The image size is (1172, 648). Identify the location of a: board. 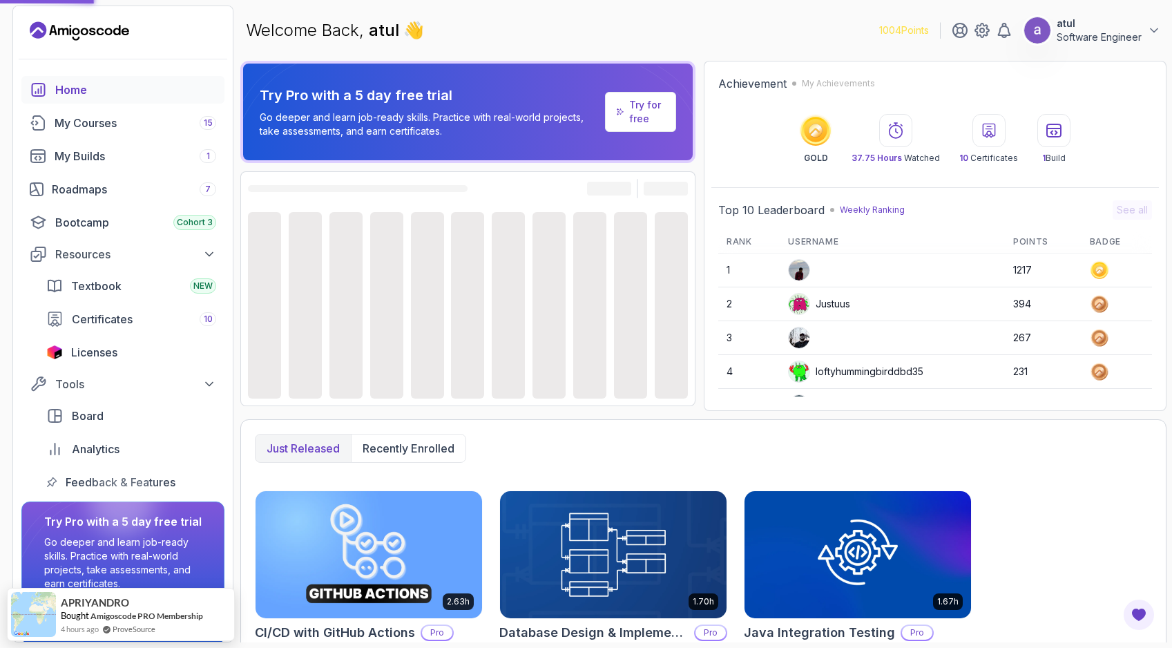
(131, 416).